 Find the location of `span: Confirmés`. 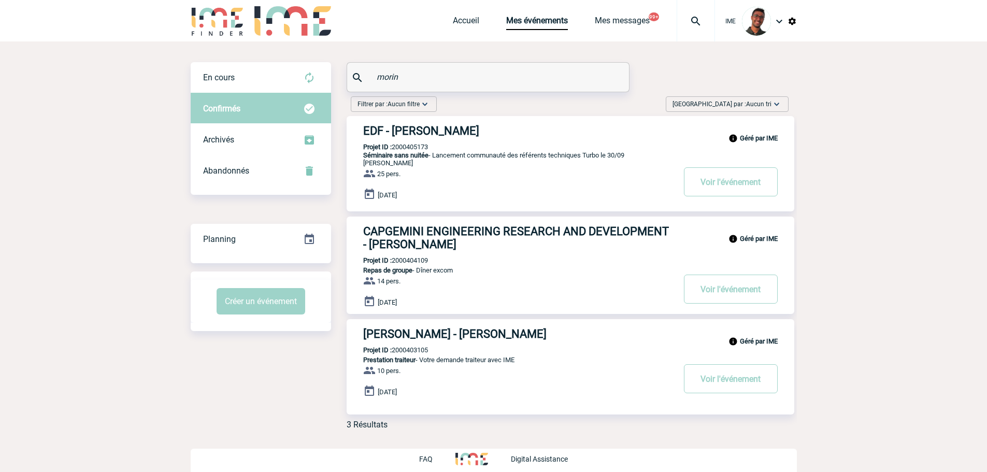

span: Confirmés is located at coordinates (222, 108).